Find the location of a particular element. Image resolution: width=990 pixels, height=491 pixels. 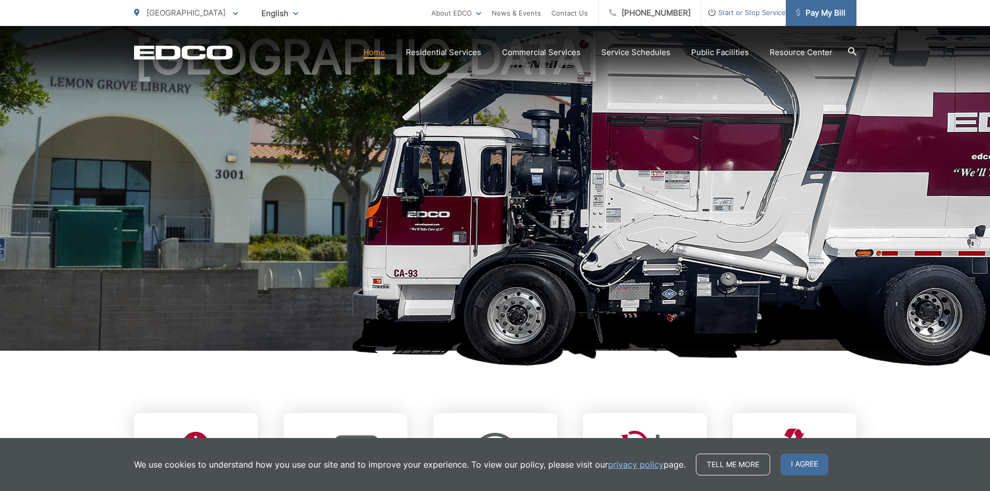

a: Commercial Services is located at coordinates (541, 52).